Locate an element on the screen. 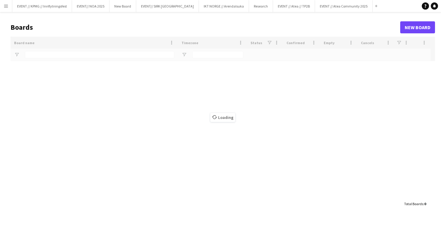 This screenshot has height=252, width=441. button: EVENT // Atea Community 2025 is located at coordinates (344, 6).